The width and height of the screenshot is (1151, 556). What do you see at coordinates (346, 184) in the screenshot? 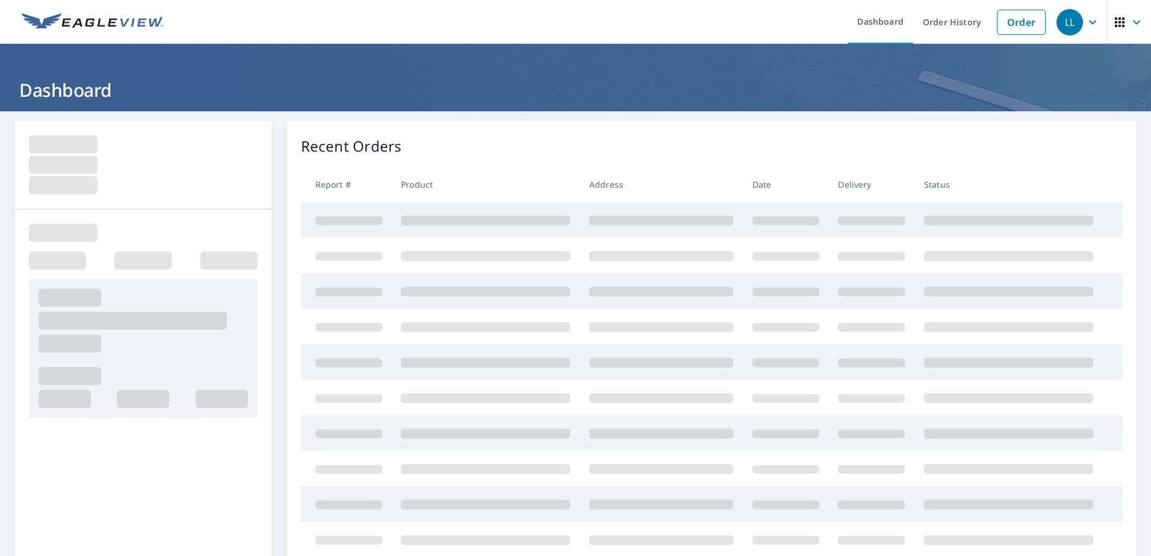
I see `th: Report #` at bounding box center [346, 184].